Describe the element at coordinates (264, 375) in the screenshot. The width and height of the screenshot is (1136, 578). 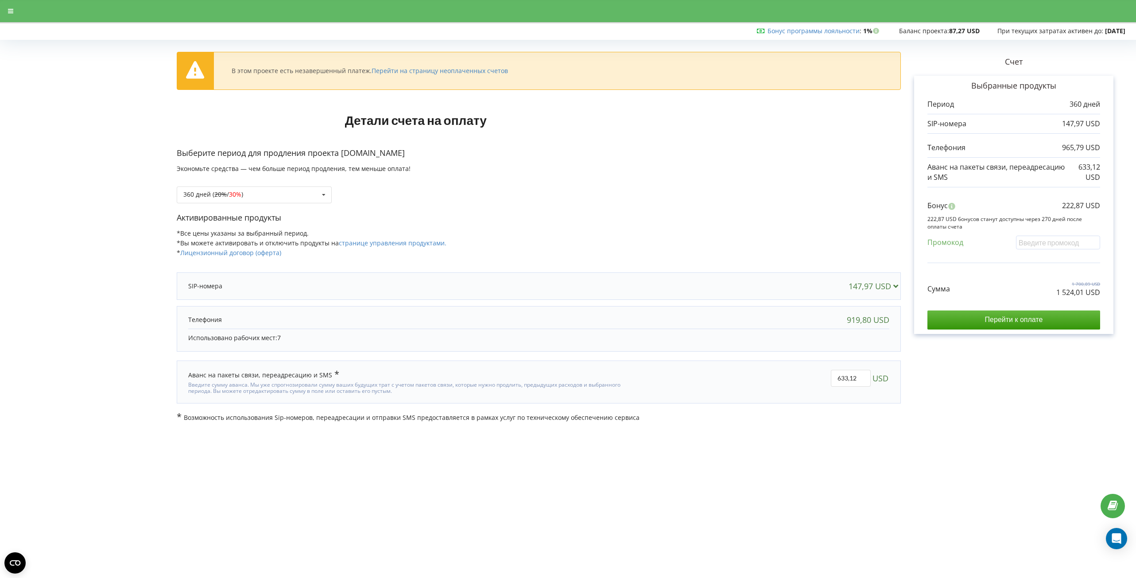
I see `div: Аванс на пакеты связи, переадресацию и SMS` at that location.